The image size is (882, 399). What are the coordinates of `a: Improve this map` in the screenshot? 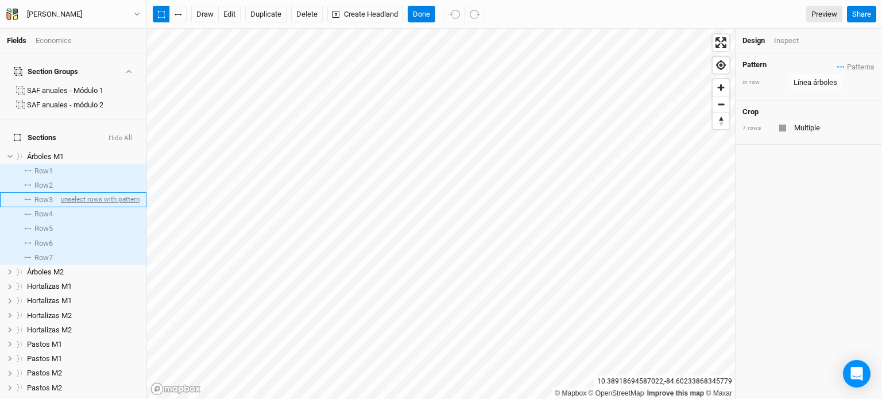 It's located at (675, 393).